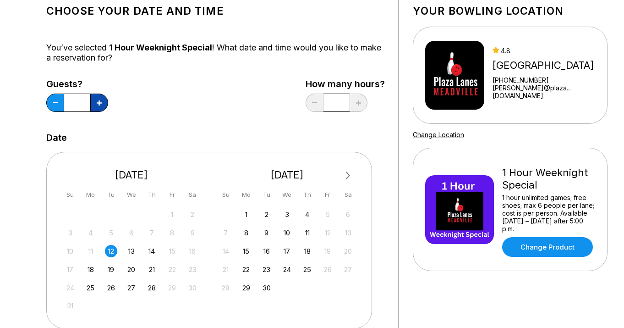  I want to click on div: Choose Wednesday, August 27th, 2025, so click(131, 287).